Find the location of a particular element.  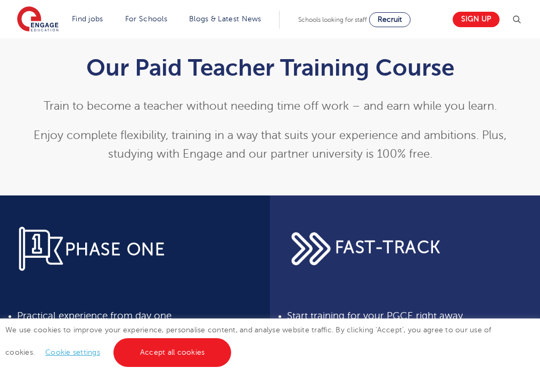

span: Recruit is located at coordinates (390, 19).